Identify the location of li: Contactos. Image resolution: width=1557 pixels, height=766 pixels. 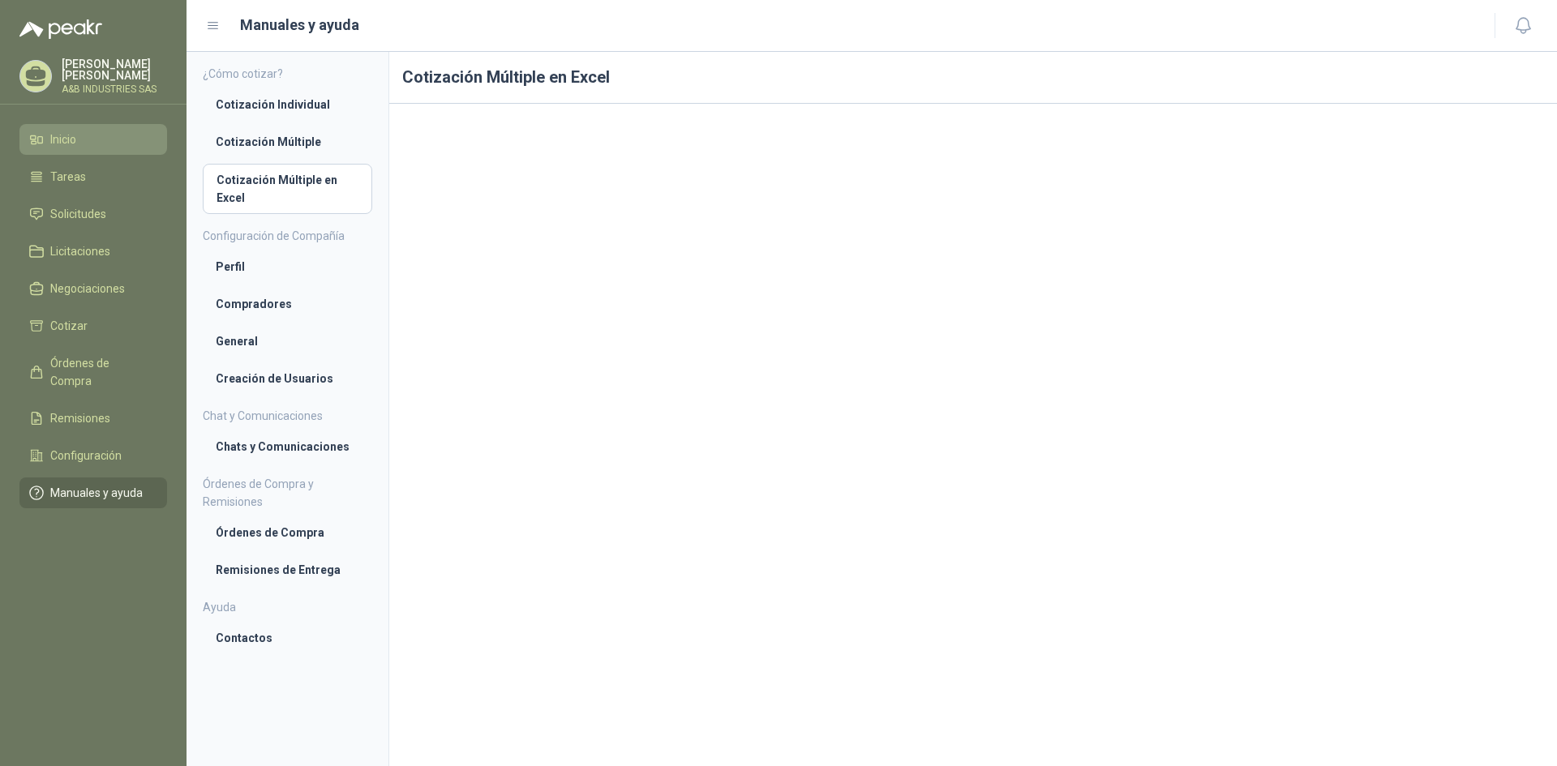
(287, 638).